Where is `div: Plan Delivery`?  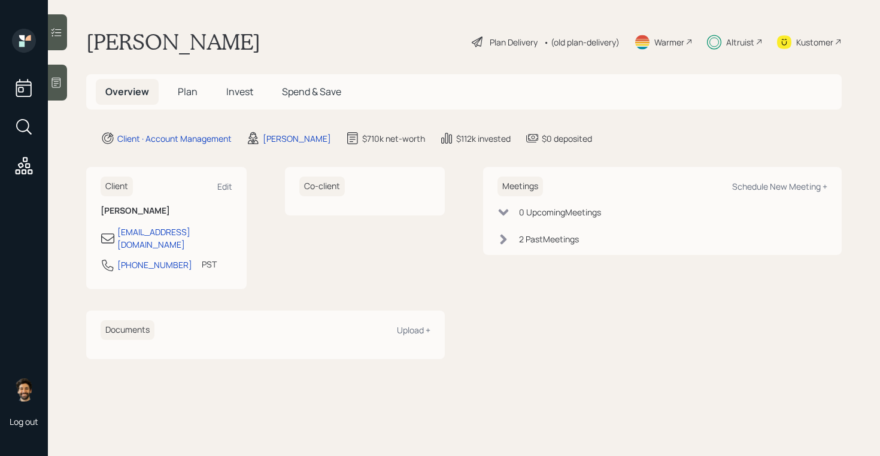
div: Plan Delivery is located at coordinates (514, 42).